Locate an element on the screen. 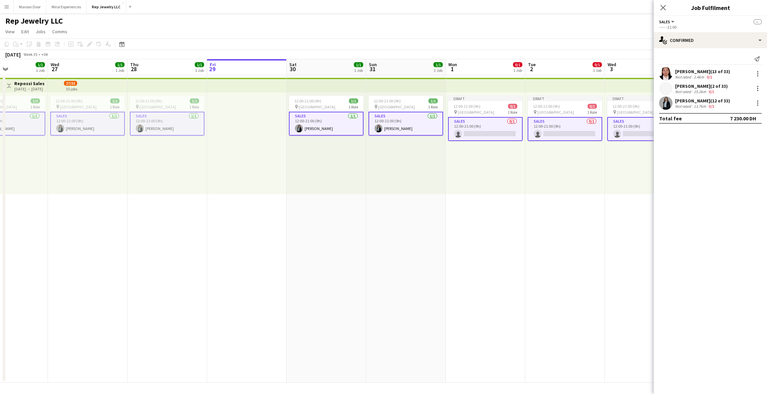 This screenshot has width=767, height=394. span: Sun is located at coordinates (373, 65).